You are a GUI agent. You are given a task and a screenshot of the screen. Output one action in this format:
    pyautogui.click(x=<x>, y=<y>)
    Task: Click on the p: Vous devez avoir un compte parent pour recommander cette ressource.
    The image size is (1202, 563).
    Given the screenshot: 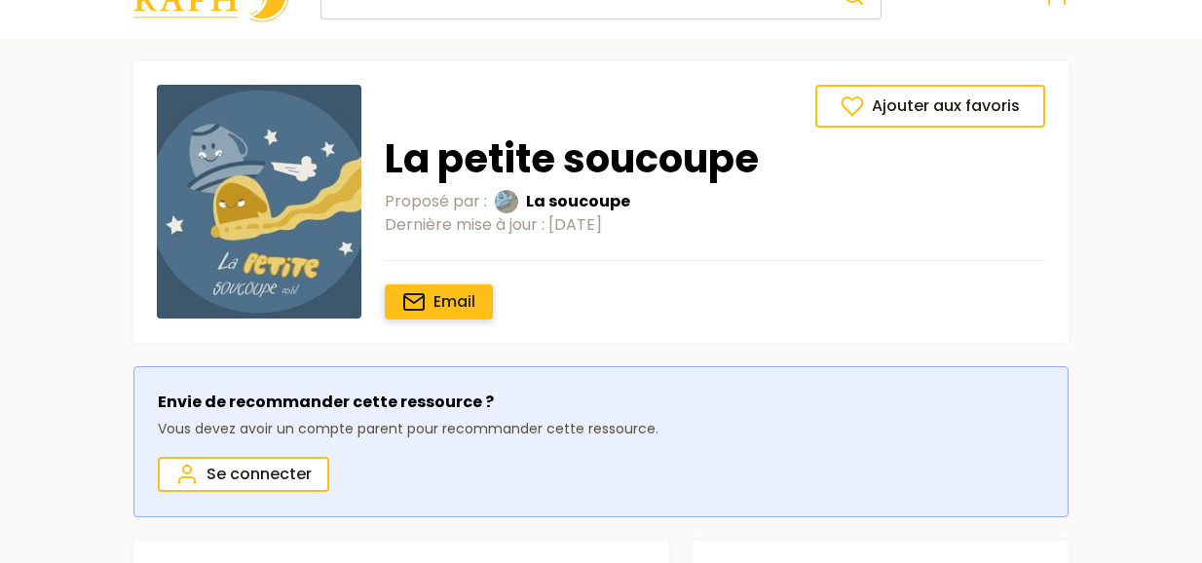 What is the action you would take?
    pyautogui.click(x=408, y=430)
    